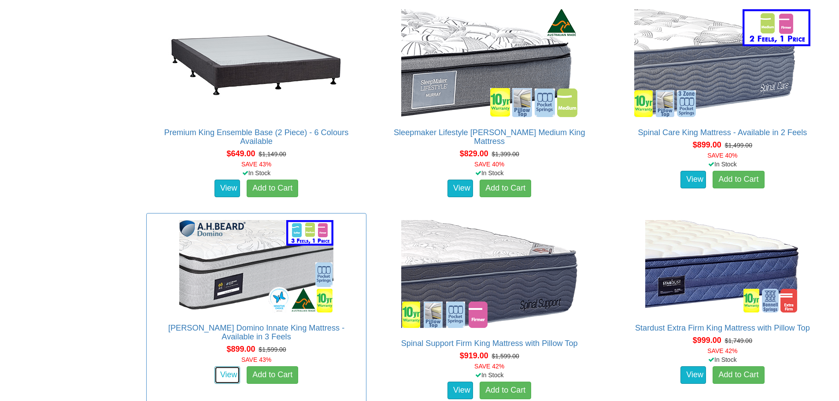 The height and width of the screenshot is (401, 839). I want to click on a: Premium King Ensemble Base (2 Piece) - 6 Colours Available, so click(256, 137).